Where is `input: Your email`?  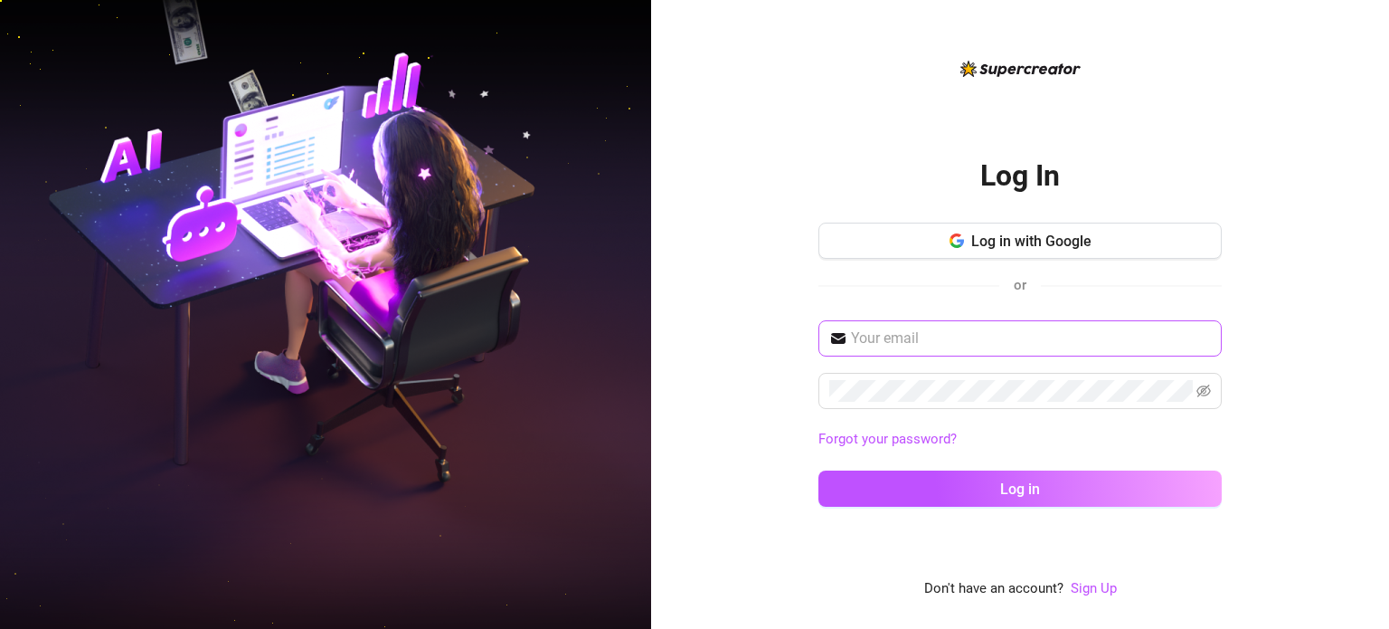 input: Your email is located at coordinates (1031, 338).